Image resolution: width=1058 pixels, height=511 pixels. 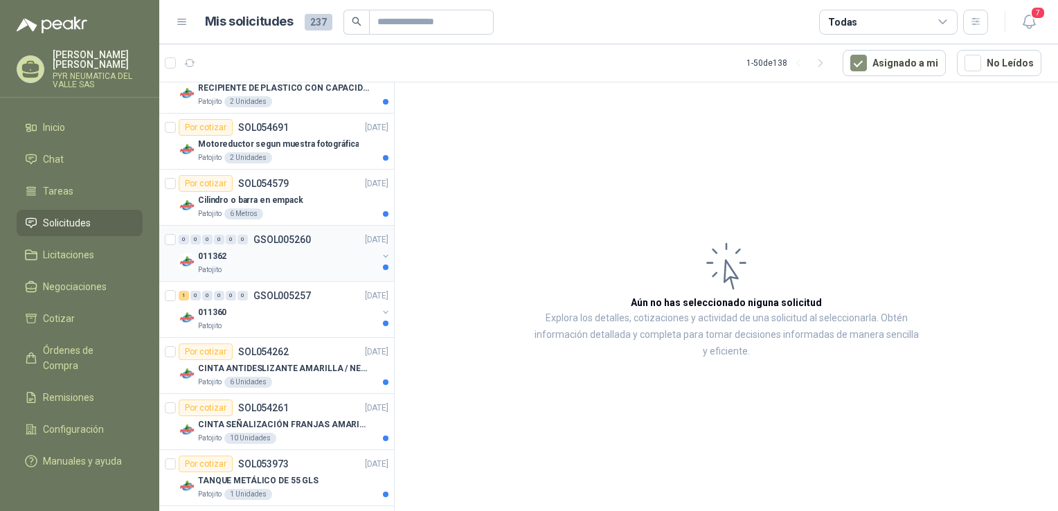 I want to click on a: Manuales y ayuda, so click(x=80, y=461).